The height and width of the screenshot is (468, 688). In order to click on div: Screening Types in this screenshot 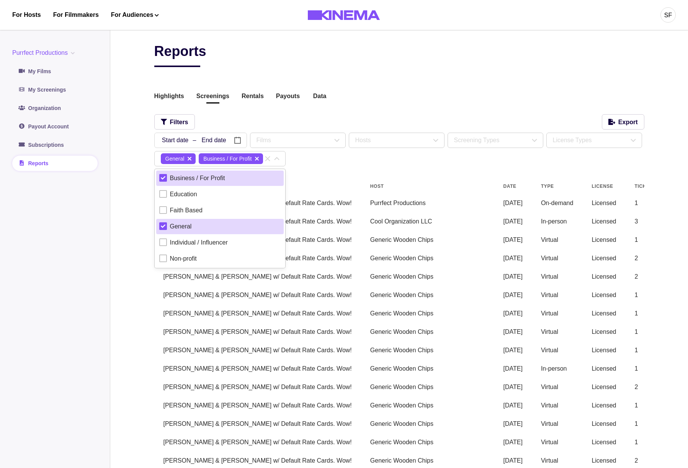, I will do `click(492, 140)`.